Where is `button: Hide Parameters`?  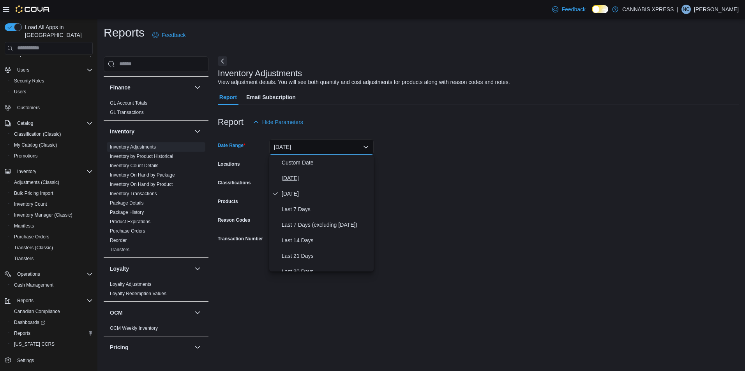 button: Hide Parameters is located at coordinates (278, 122).